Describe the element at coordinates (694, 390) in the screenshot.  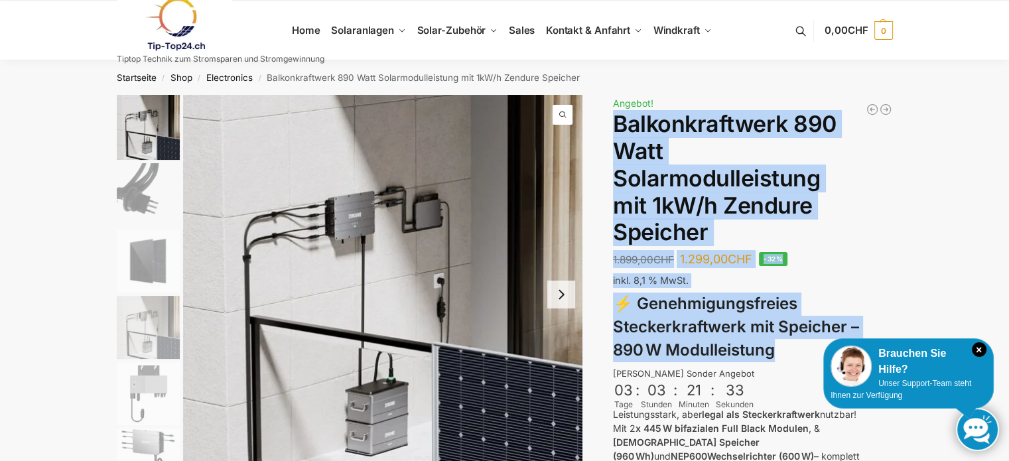
I see `div: 21` at that location.